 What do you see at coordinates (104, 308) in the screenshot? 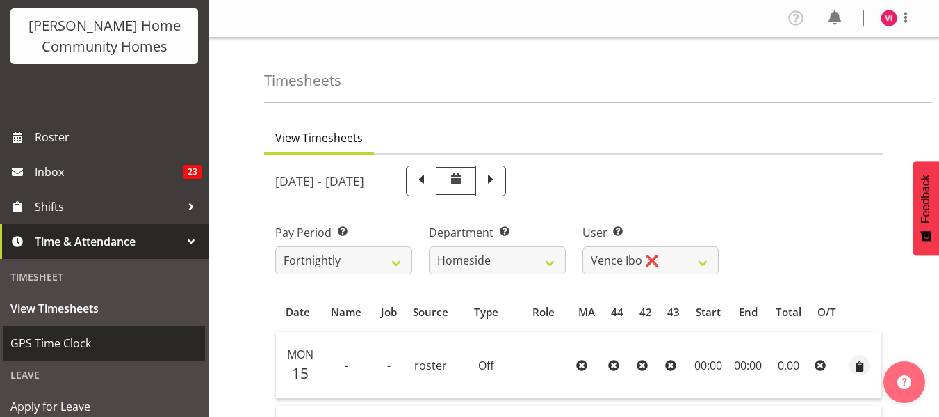
I see `a: View Timesheets` at bounding box center [104, 308].